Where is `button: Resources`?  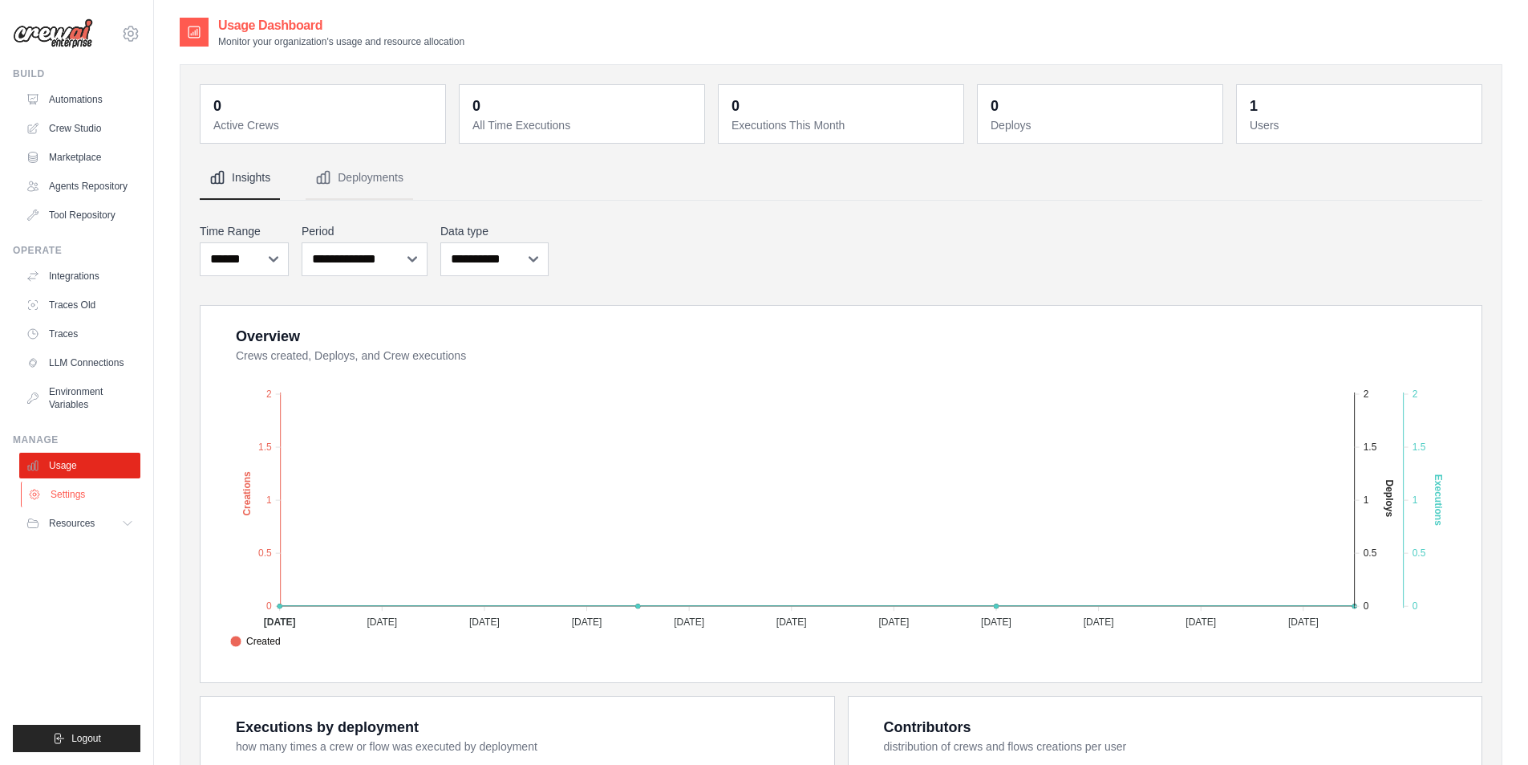
button: Resources is located at coordinates (79, 523).